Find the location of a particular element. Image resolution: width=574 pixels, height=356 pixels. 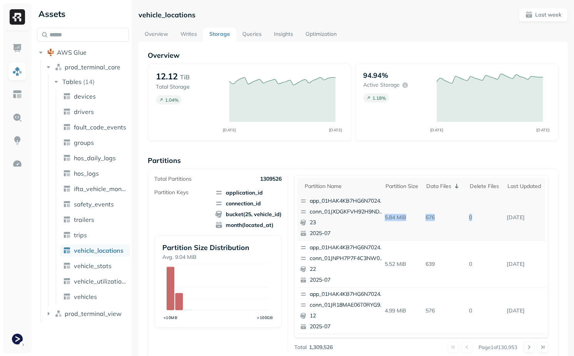

tspan: >100GB is located at coordinates (265, 317).